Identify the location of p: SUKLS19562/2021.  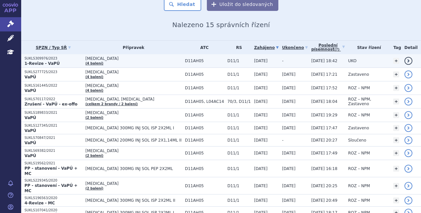
(53, 163).